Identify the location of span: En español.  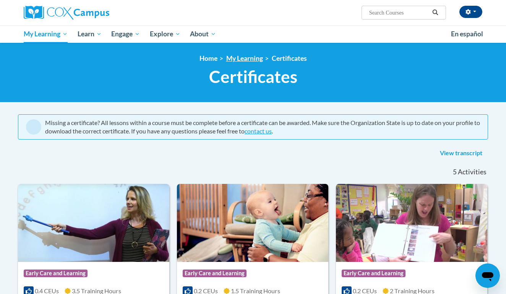
(467, 34).